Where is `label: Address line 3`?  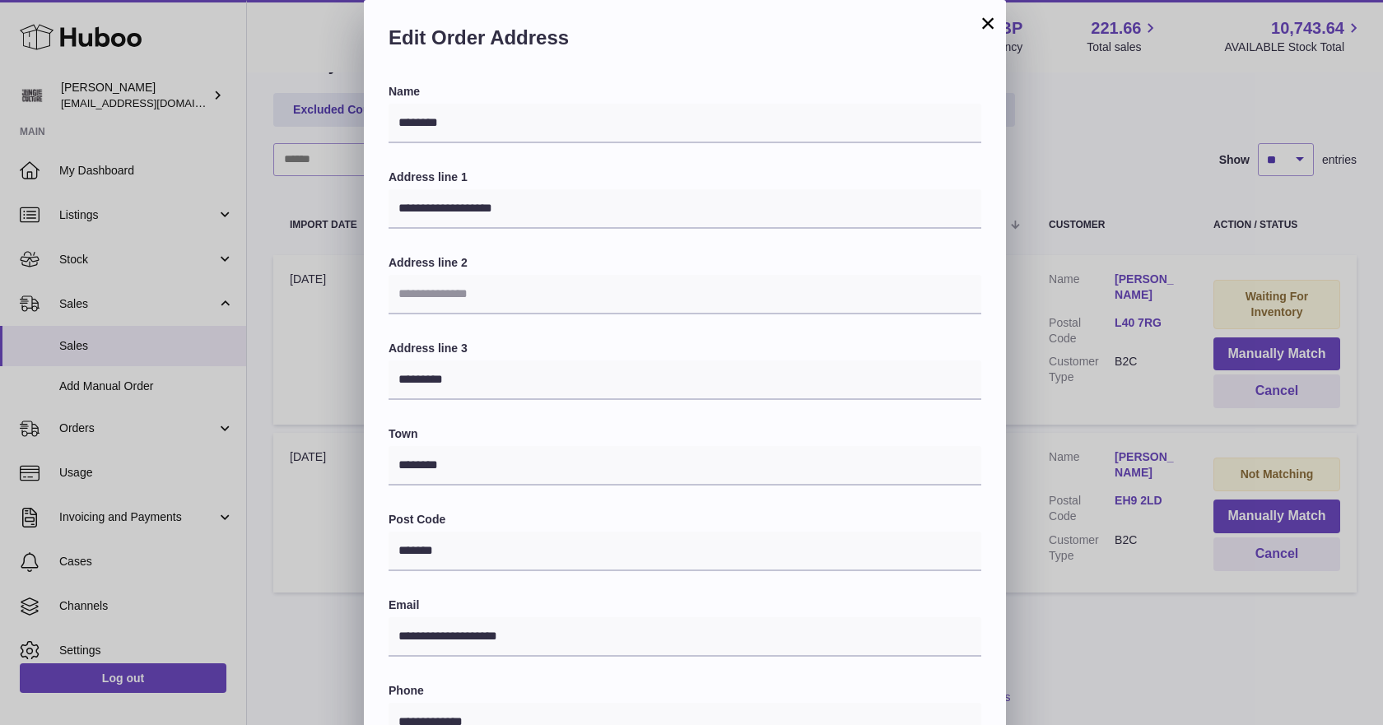
label: Address line 3 is located at coordinates (685, 348).